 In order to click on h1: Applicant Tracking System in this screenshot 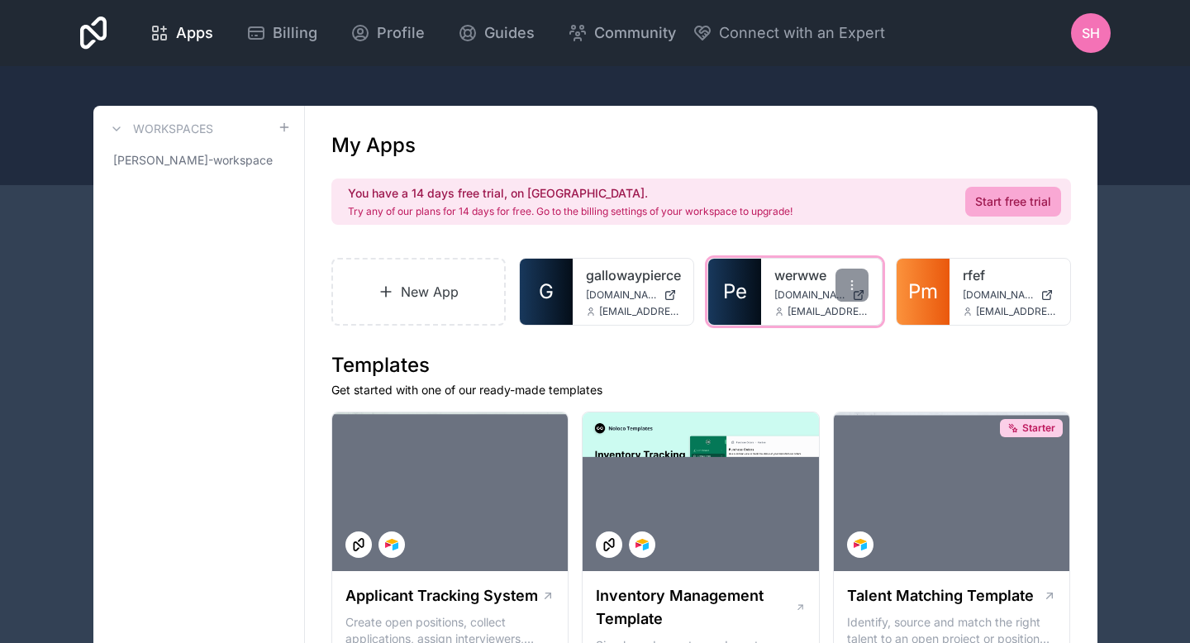, I will do `click(441, 596)`.